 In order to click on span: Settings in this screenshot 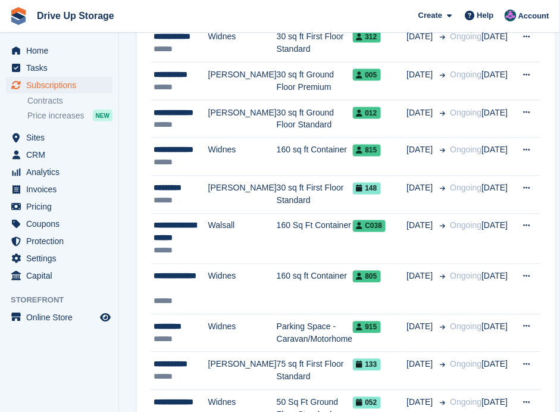, I will do `click(62, 258)`.